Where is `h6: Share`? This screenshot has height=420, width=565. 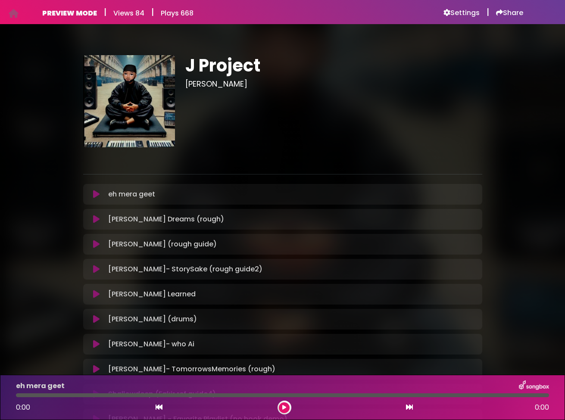
h6: Share is located at coordinates (509, 13).